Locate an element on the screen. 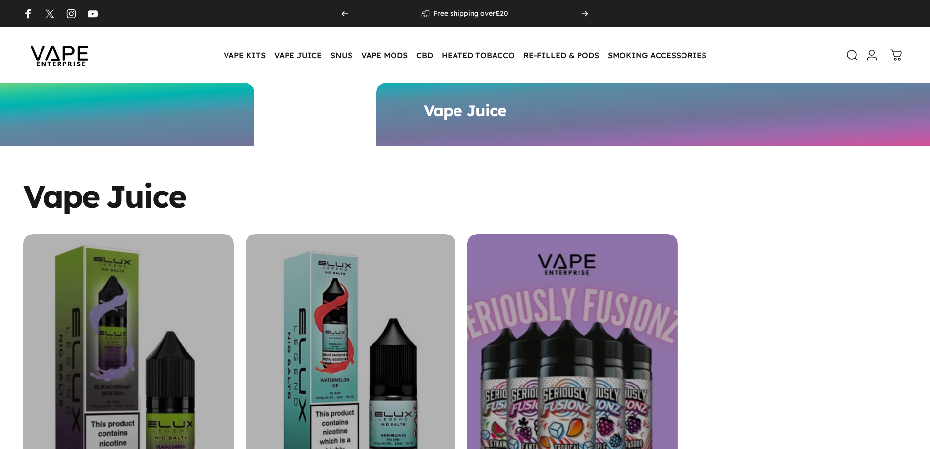 This screenshot has width=930, height=449. animate-element: Vape is located at coordinates (62, 196).